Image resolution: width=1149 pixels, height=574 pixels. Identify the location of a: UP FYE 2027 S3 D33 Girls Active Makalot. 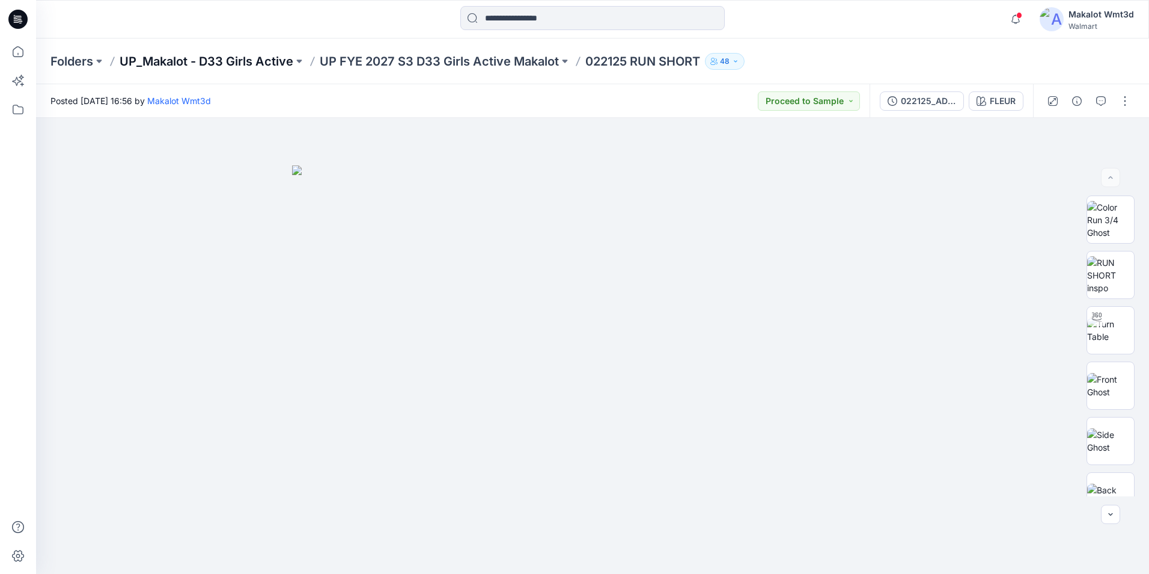
(439, 61).